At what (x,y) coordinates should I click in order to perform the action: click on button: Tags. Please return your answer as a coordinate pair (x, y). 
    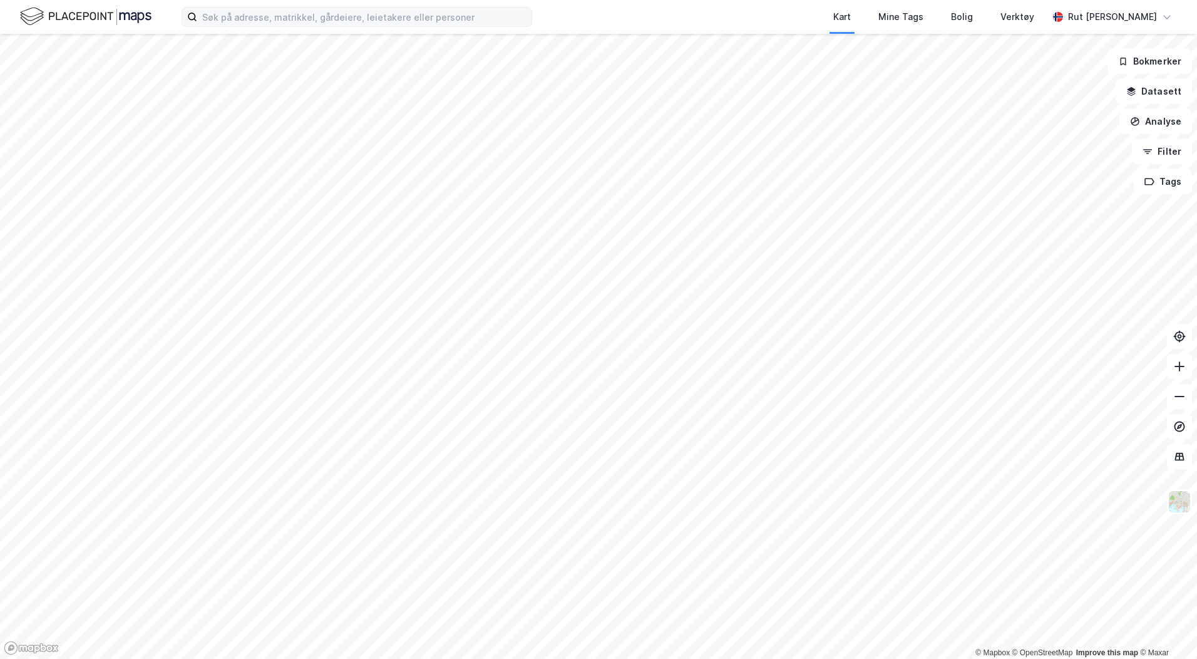
    Looking at the image, I should click on (1163, 182).